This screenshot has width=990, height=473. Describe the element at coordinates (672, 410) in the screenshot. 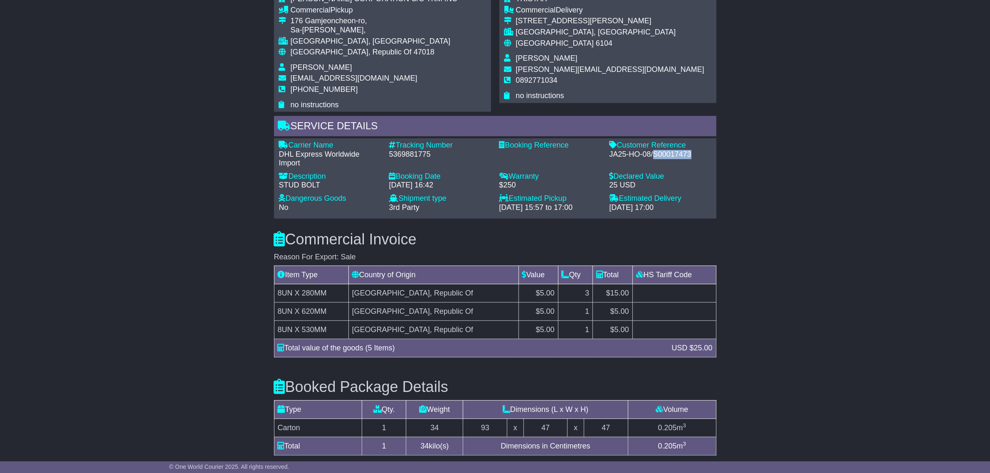

I see `td: Volume` at that location.